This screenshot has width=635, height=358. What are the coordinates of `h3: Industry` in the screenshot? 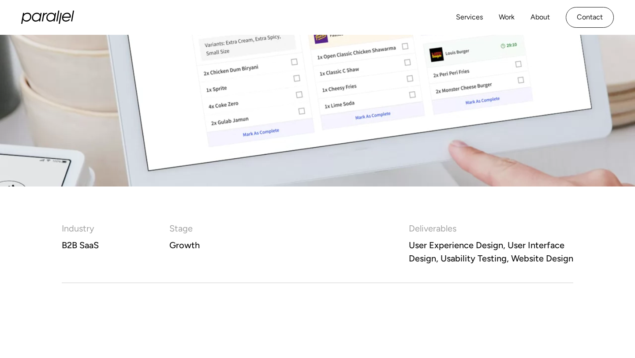 It's located at (80, 228).